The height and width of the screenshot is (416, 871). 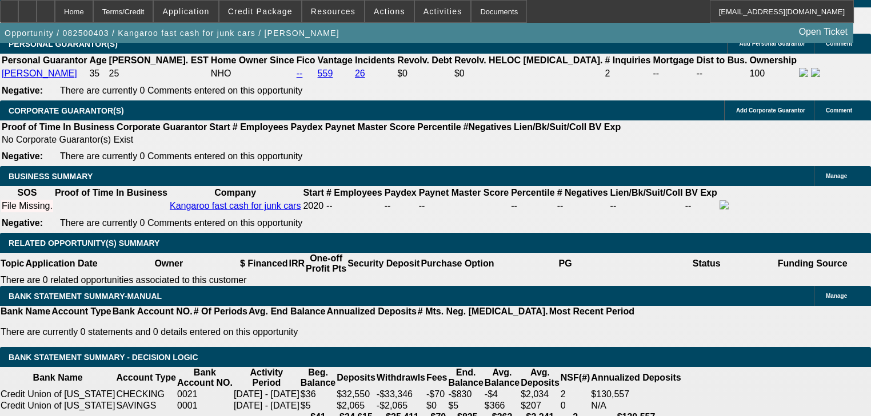 I want to click on th: Avg. End Balance, so click(x=287, y=312).